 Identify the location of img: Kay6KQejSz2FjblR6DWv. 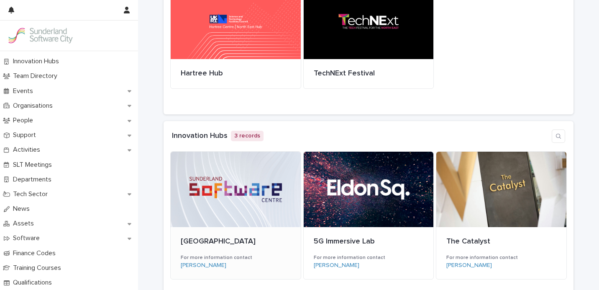
(40, 36).